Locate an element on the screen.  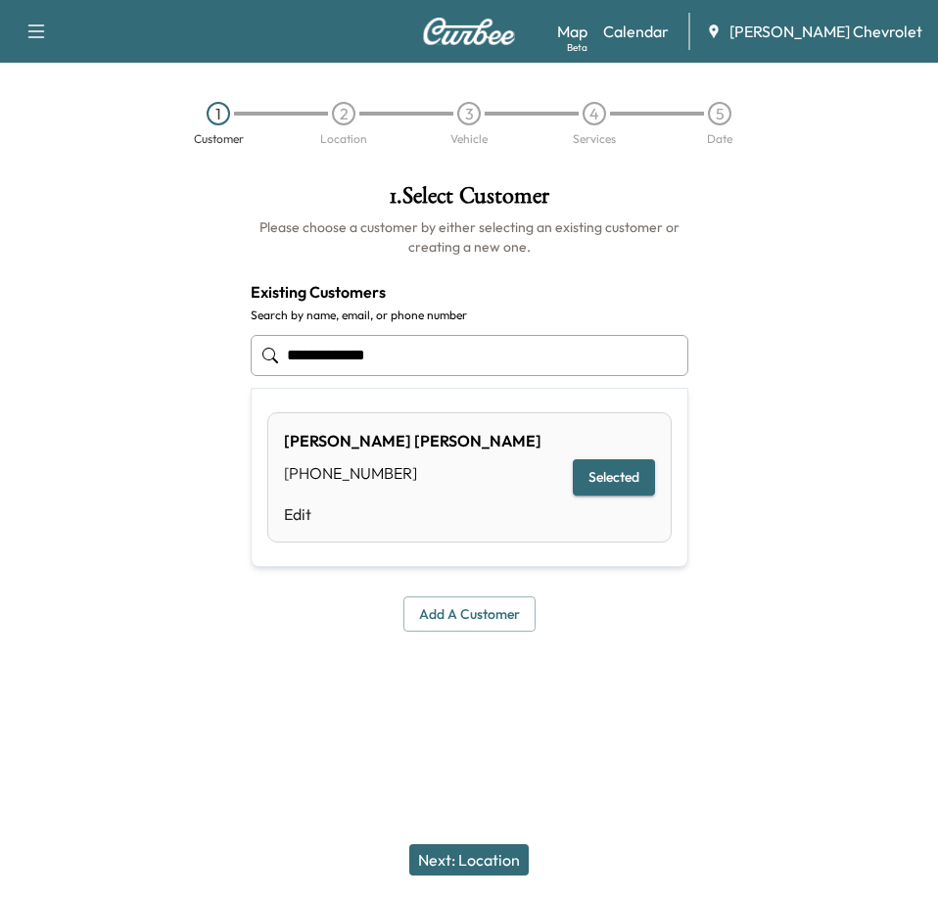
h6: Please choose a customer by either selecting an existing customer or creating a new one. is located at coordinates (469, 237).